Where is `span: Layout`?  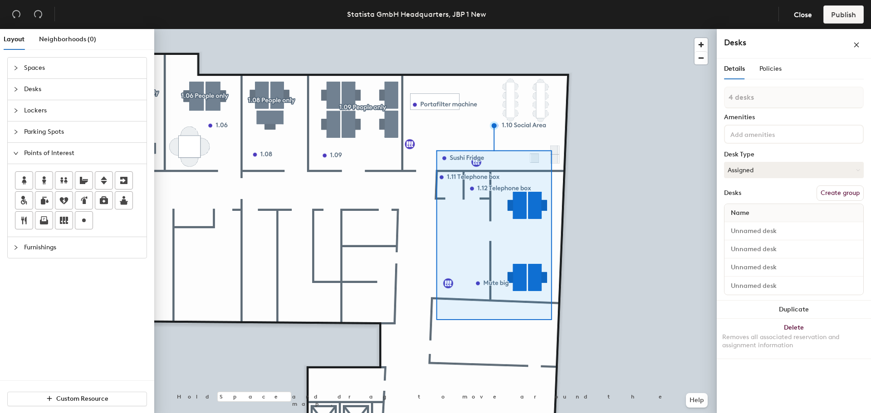 span: Layout is located at coordinates (14, 39).